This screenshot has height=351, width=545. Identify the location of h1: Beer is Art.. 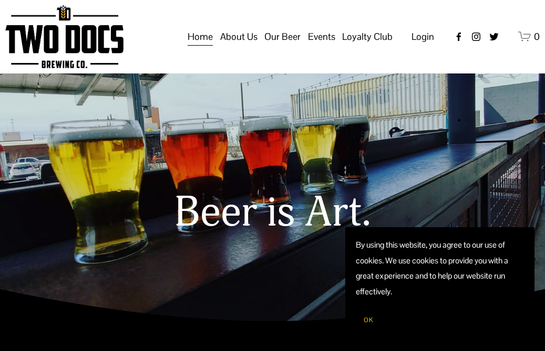
(272, 213).